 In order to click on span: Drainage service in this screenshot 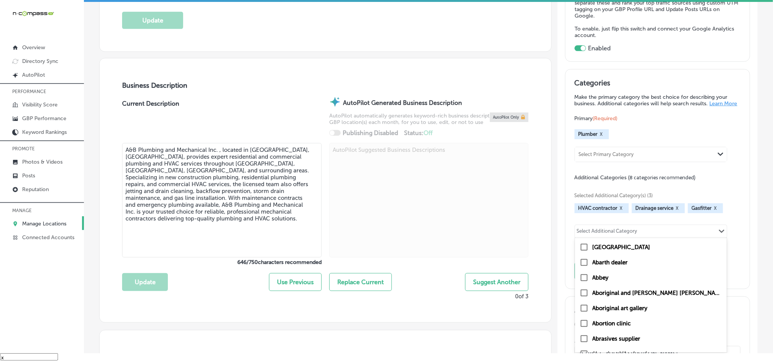, I will do `click(655, 208)`.